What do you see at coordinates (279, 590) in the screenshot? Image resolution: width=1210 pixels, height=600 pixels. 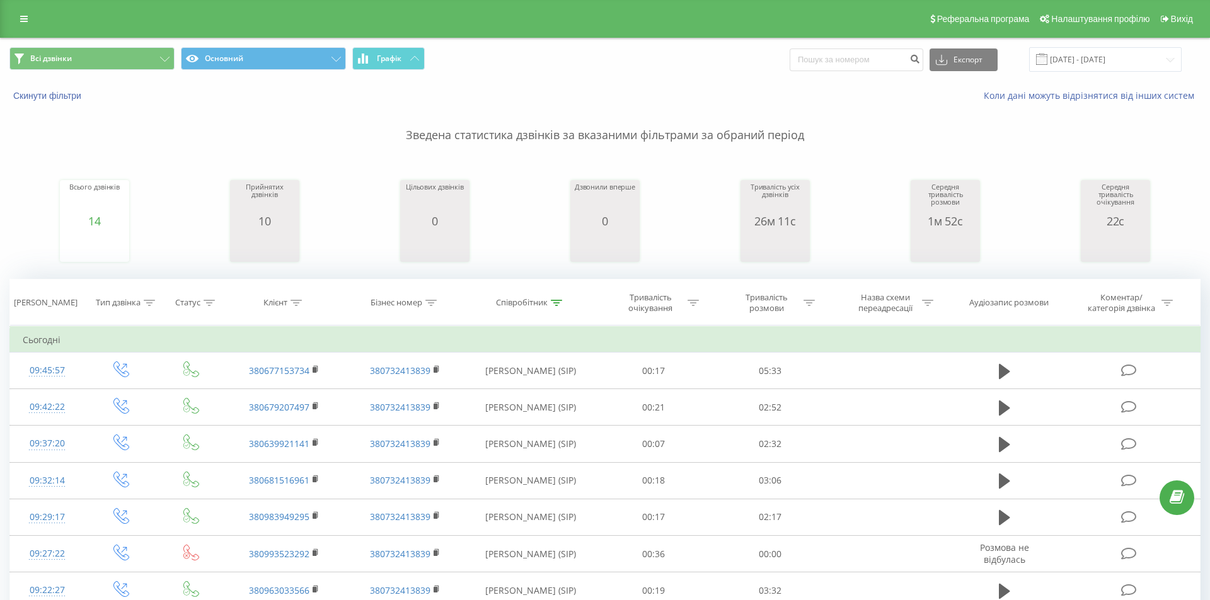 I see `a: 380963033566` at bounding box center [279, 590].